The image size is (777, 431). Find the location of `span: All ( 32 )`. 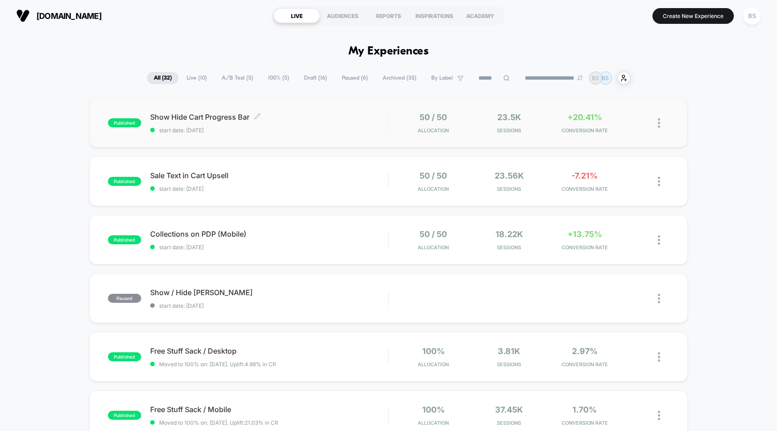

span: All ( 32 ) is located at coordinates (163, 78).